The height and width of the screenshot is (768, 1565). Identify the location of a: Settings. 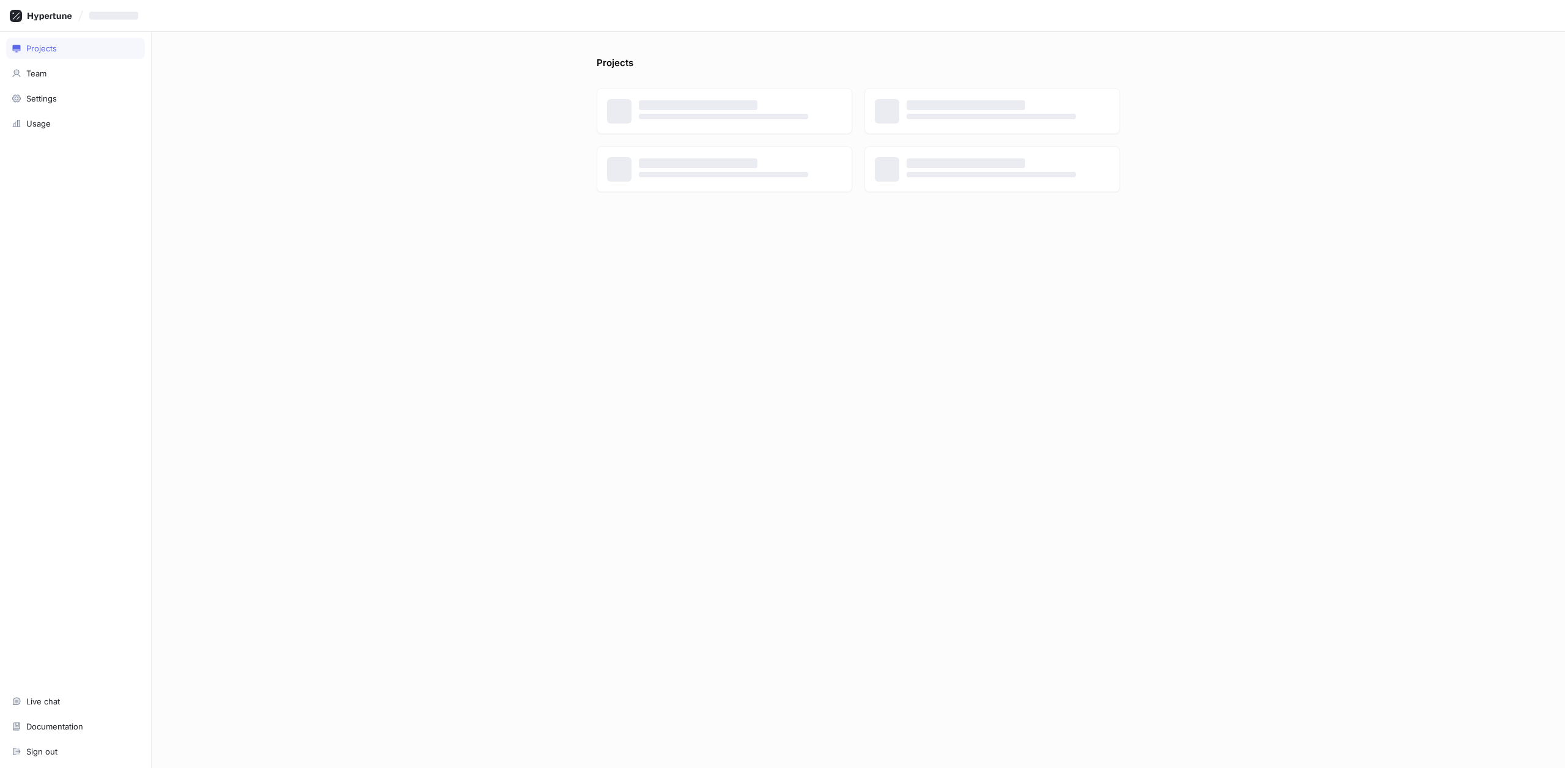
(75, 98).